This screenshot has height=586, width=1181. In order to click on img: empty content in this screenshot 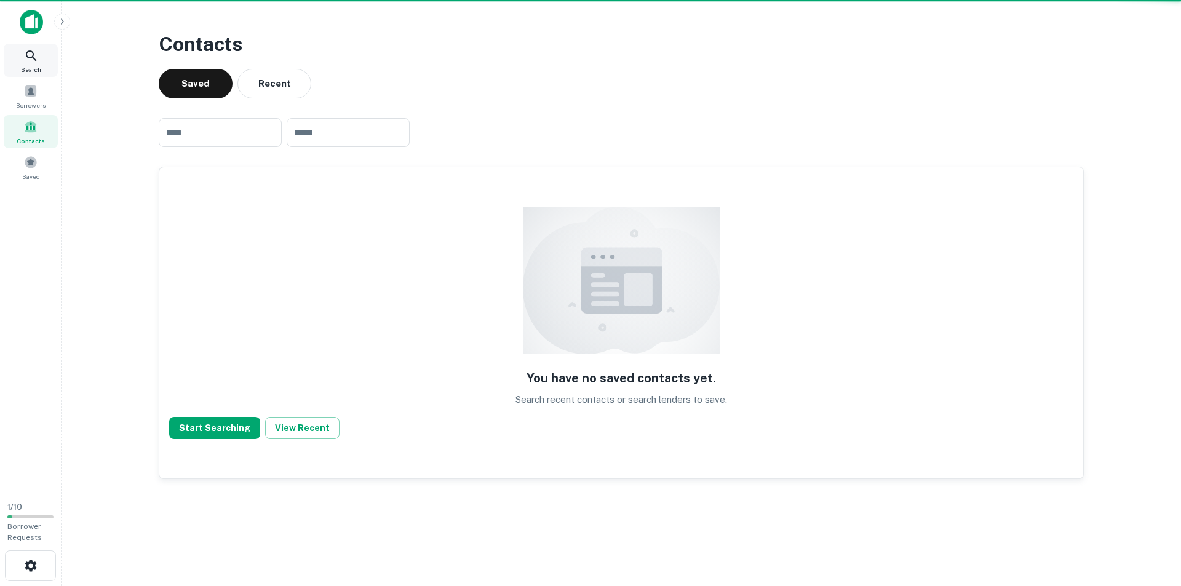, I will do `click(621, 280)`.